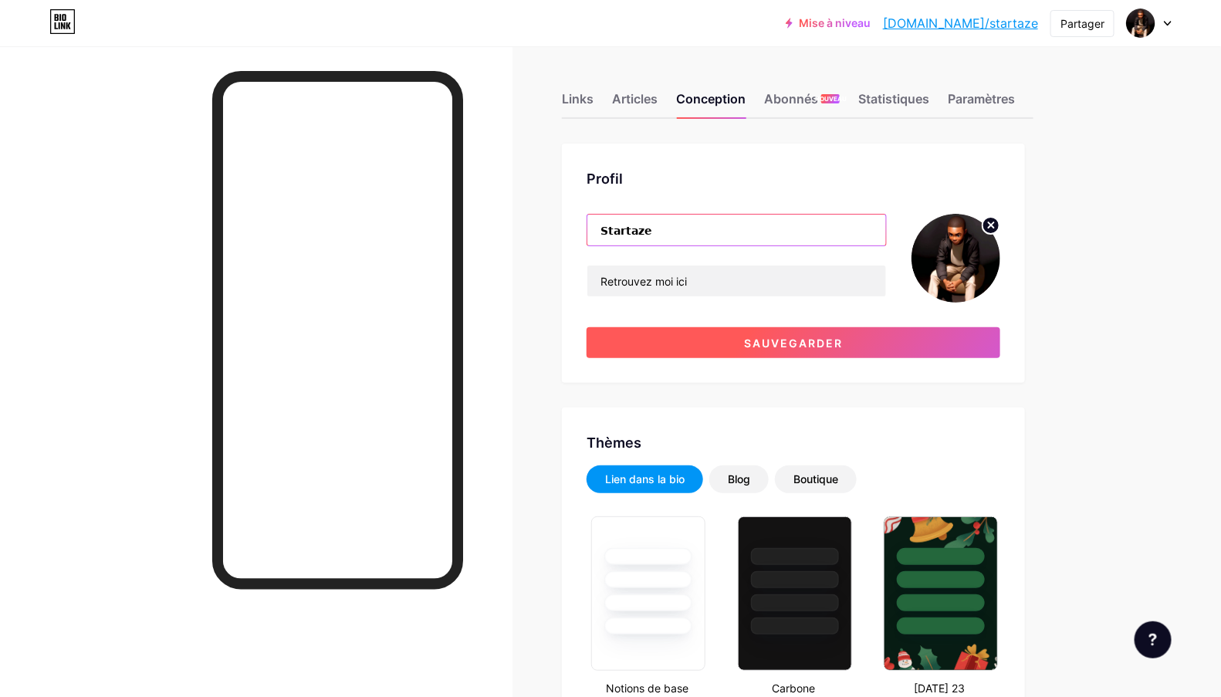  I want to click on input: Nom, so click(736, 230).